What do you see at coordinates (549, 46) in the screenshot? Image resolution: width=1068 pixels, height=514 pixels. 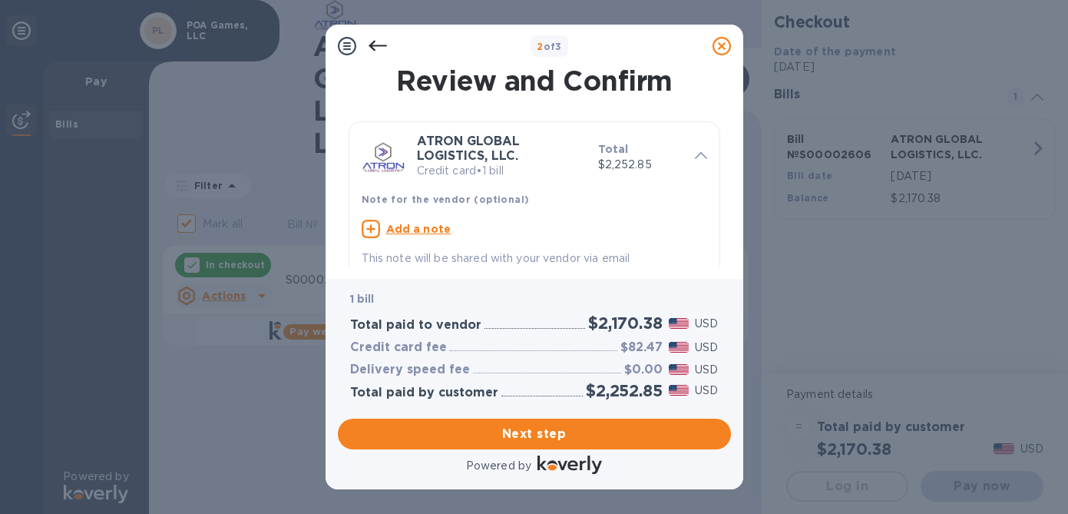 I see `b: of 3` at bounding box center [549, 46].